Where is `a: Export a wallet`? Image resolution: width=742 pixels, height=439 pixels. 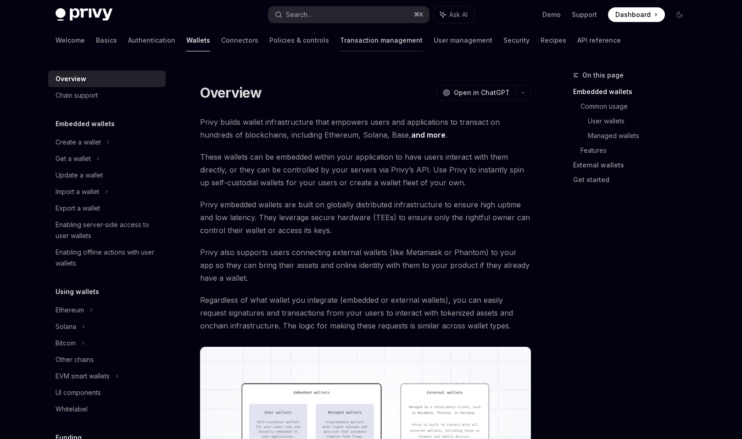
a: Export a wallet is located at coordinates (107, 208).